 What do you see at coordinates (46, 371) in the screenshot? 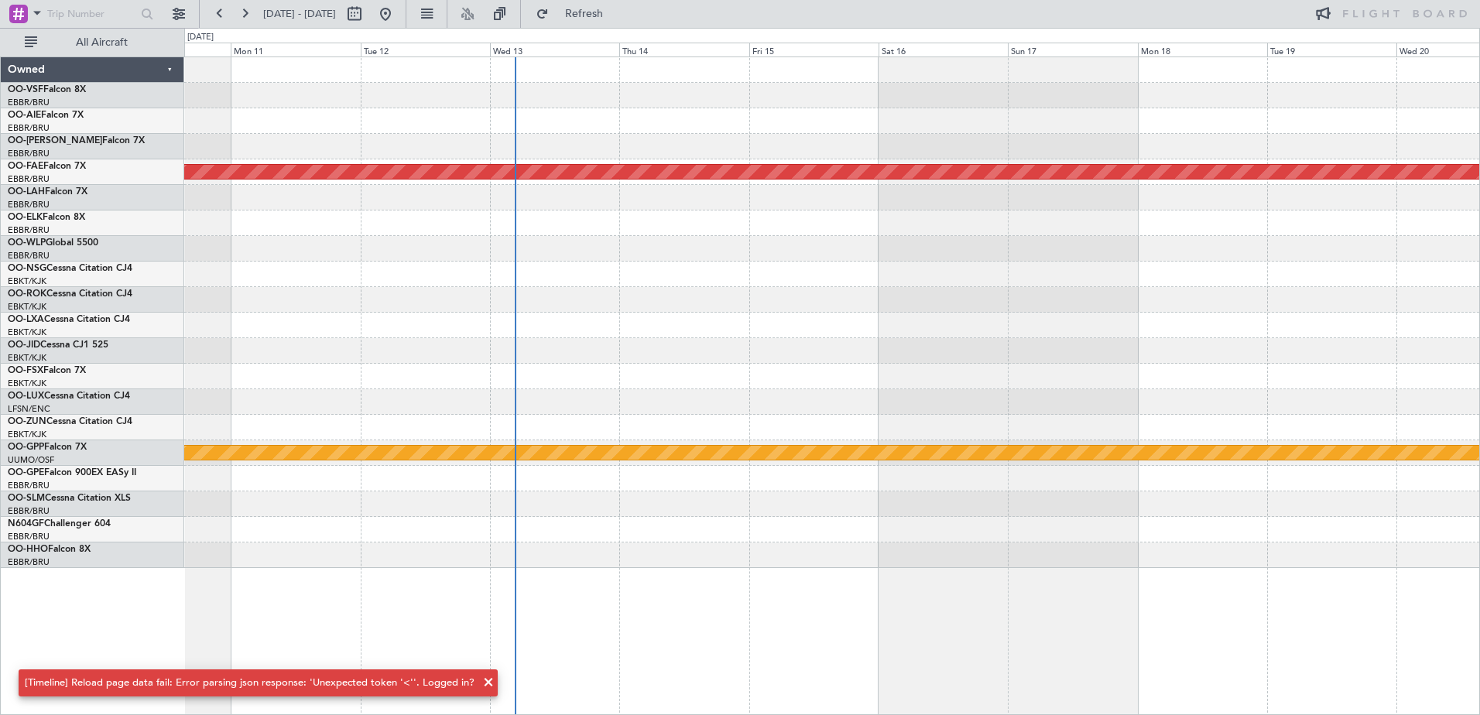
I see `a: OO-FSXFalcon 7X` at bounding box center [46, 371].